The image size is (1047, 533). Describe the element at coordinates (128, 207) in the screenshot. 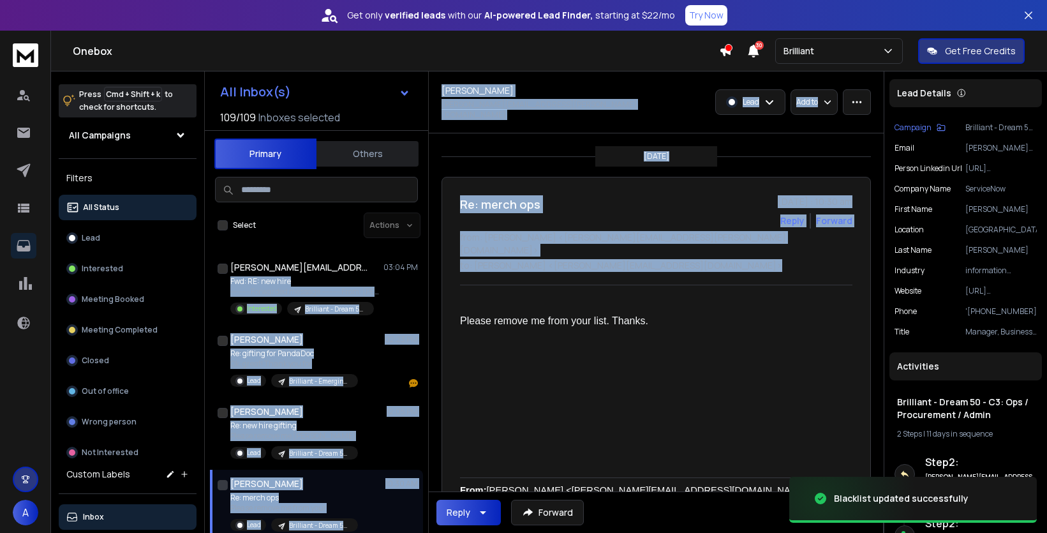

I see `button: All Status` at that location.